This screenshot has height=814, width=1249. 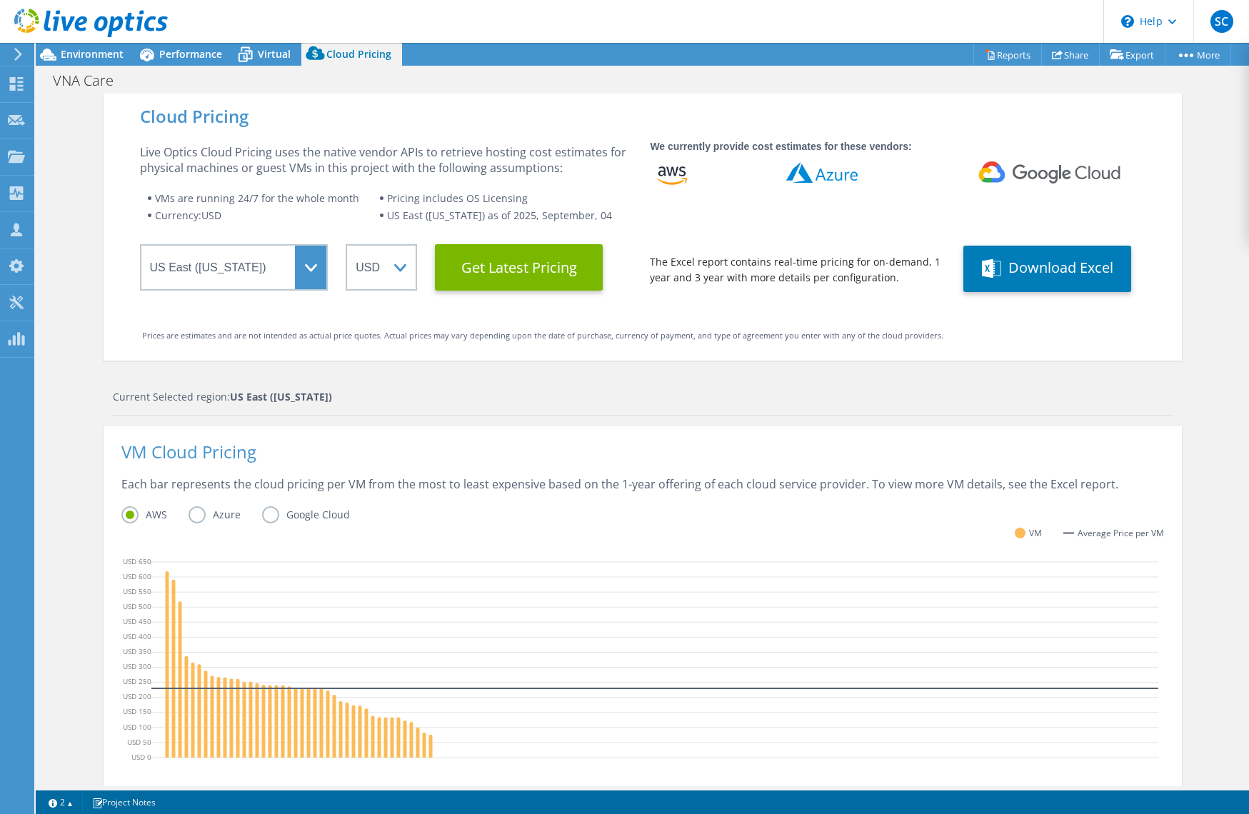 I want to click on a: Project Notes, so click(x=124, y=802).